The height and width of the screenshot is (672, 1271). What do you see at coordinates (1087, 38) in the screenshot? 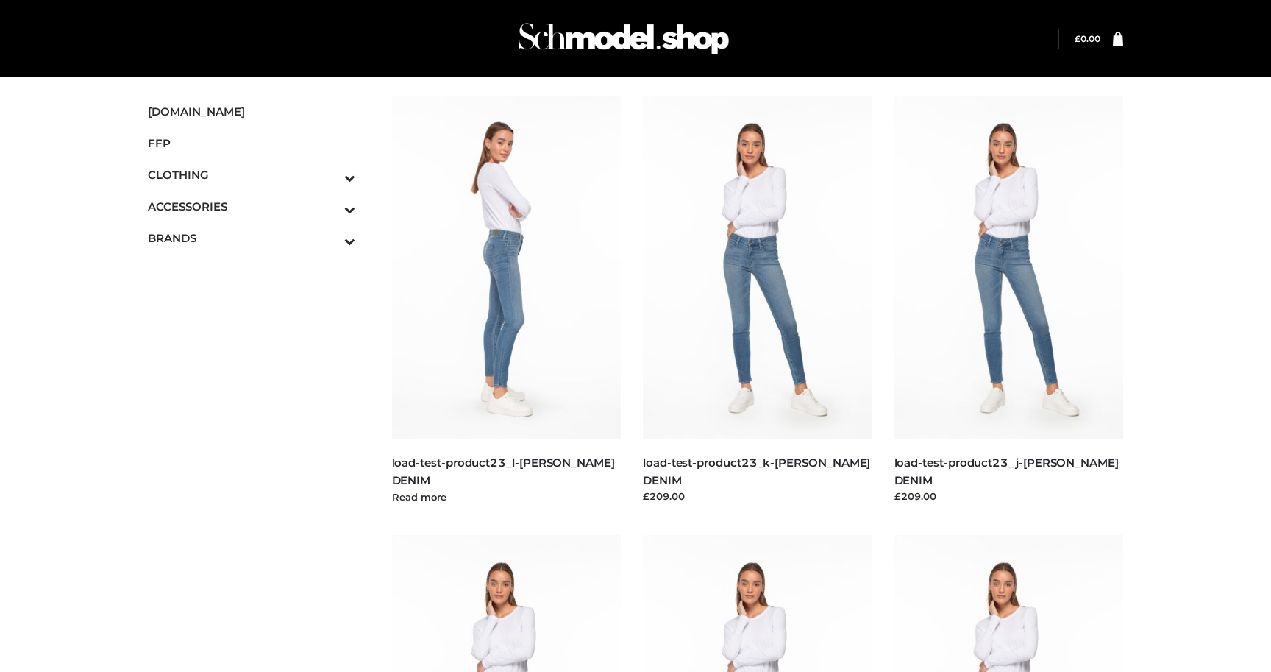
I see `a: £0.00` at bounding box center [1087, 38].